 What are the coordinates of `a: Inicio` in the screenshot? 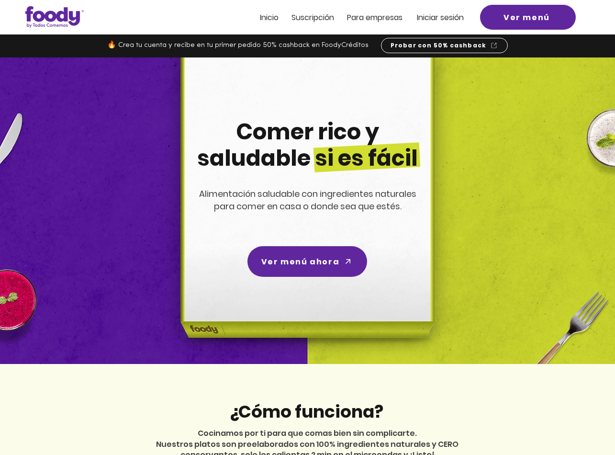 It's located at (269, 17).